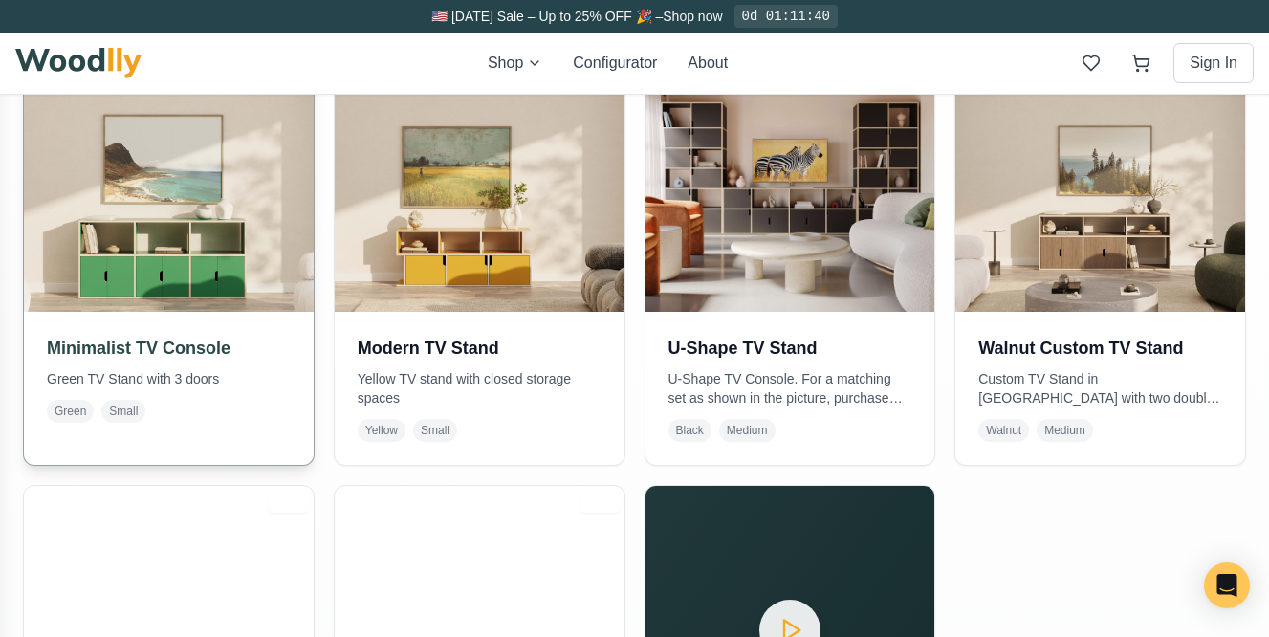  What do you see at coordinates (790, 166) in the screenshot?
I see `img: U-Shape TV Stand` at bounding box center [790, 166].